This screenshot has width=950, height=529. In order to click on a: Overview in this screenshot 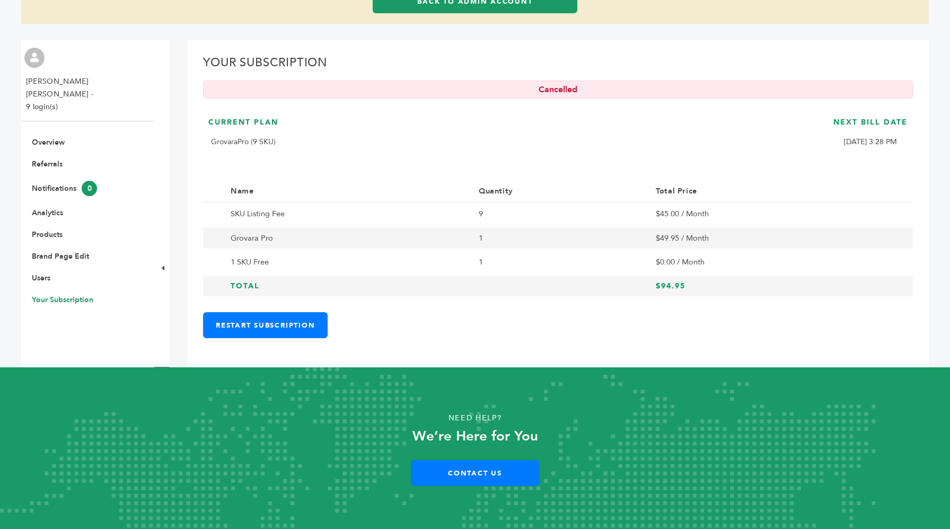, I will do `click(48, 142)`.